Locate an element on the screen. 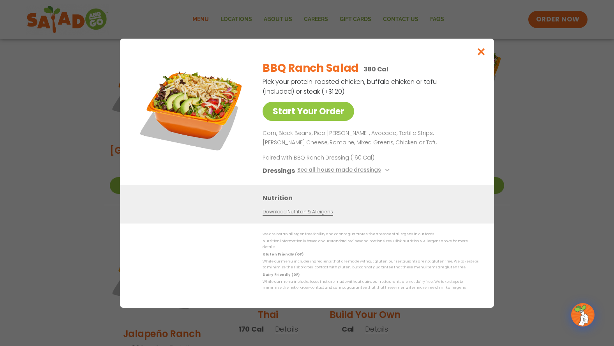 This screenshot has width=614, height=346. p: Nutrition information is based on our standard recipes and portion sizes. Click Nutrition & Aller... is located at coordinates (371, 244).